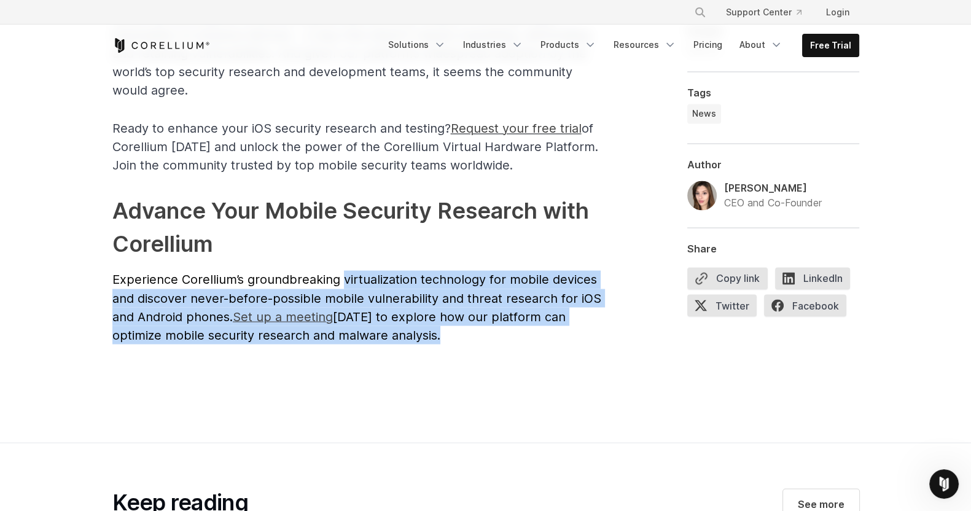 This screenshot has width=971, height=511. Describe the element at coordinates (727, 278) in the screenshot. I see `button: Copy link` at that location.